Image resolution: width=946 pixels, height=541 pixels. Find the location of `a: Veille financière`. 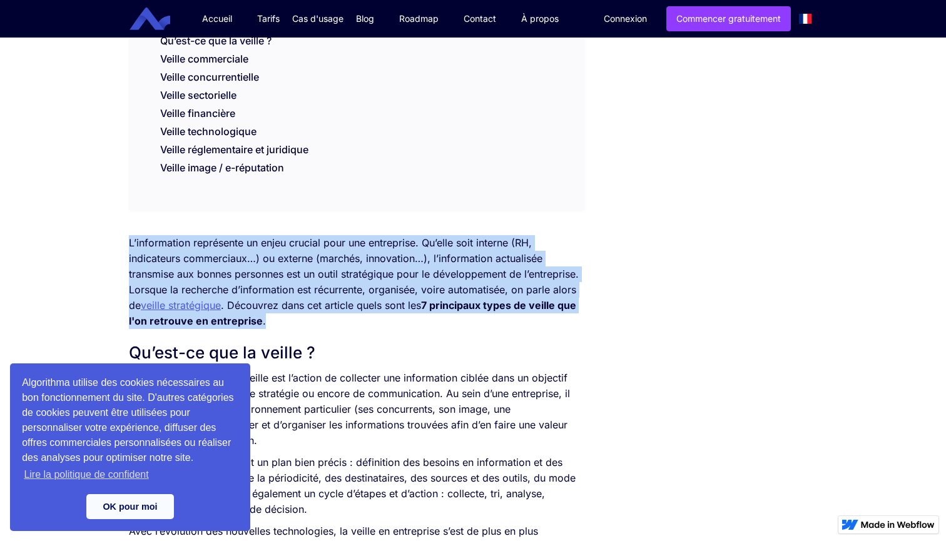

a: Veille financière is located at coordinates (198, 116).